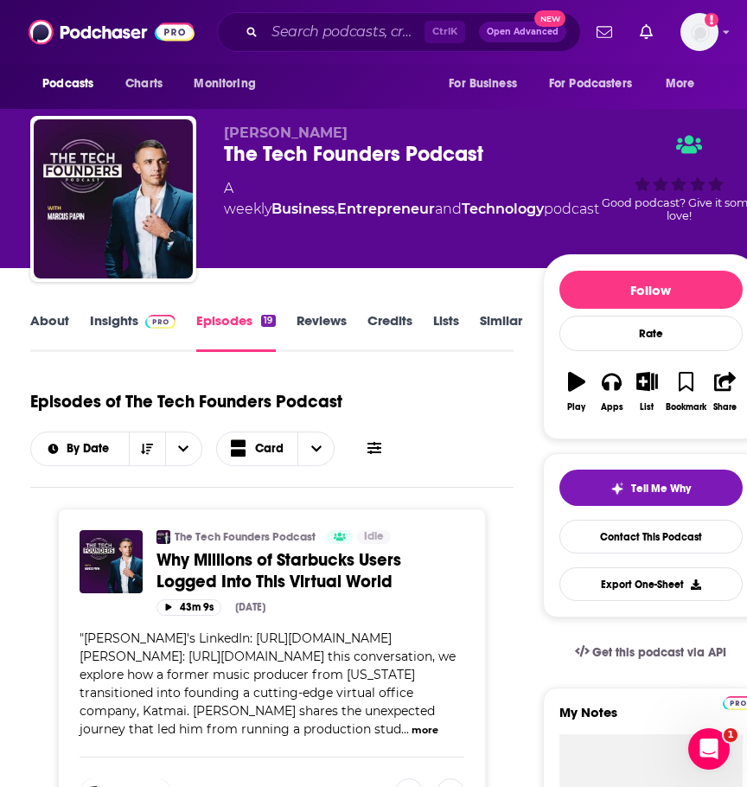 The image size is (747, 787). Describe the element at coordinates (446, 332) in the screenshot. I see `a: Lists` at that location.